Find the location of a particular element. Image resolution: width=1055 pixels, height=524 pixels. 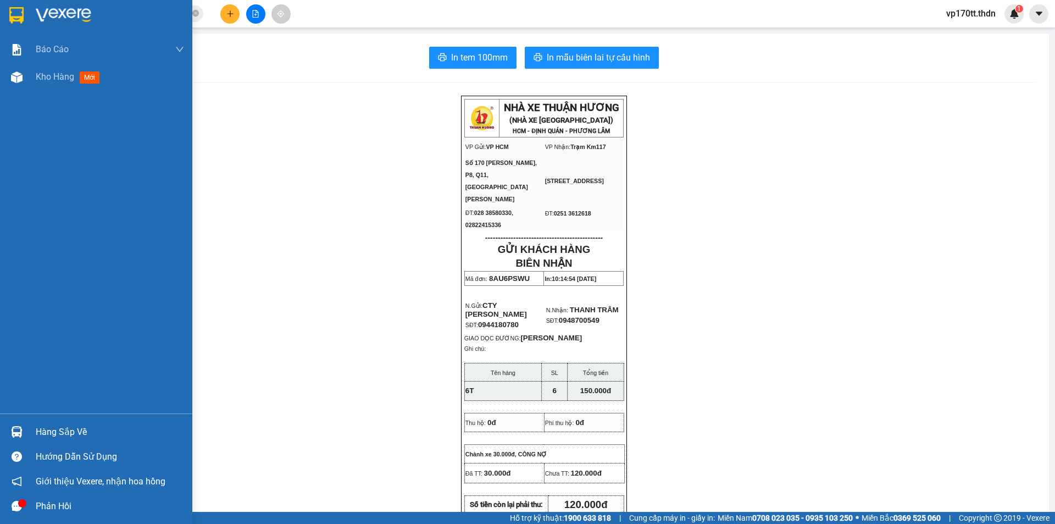

button: aim is located at coordinates (281, 14).